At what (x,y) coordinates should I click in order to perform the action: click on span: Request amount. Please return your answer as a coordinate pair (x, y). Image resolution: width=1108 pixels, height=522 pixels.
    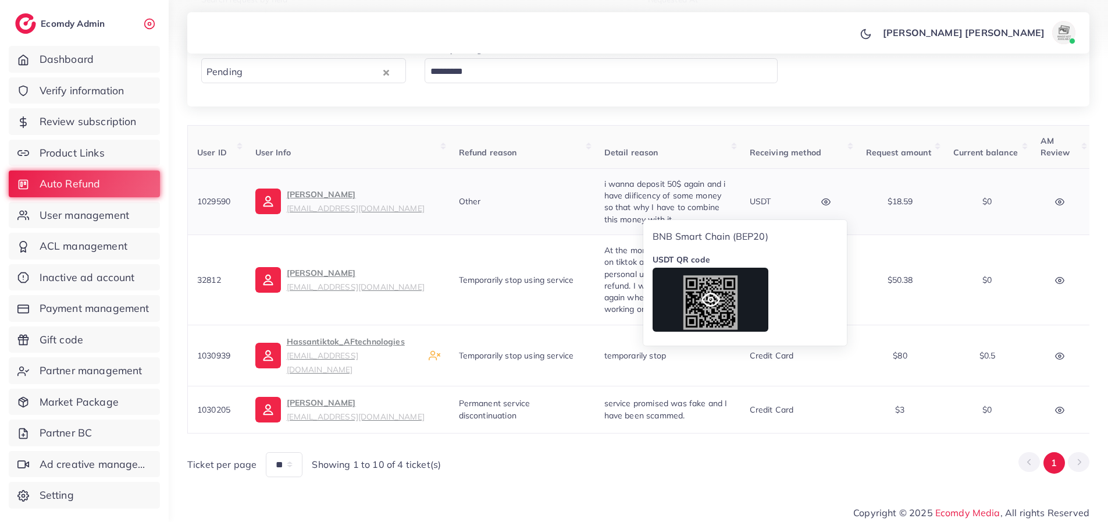
    Looking at the image, I should click on (899, 152).